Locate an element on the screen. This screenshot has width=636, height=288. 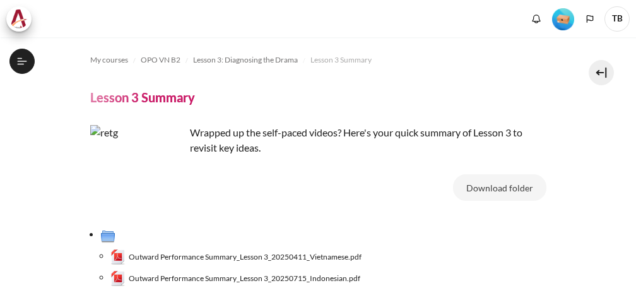
p: Wrapped up the self-paced videos? Here's your quick summary of Lesson 3 to revisit key ideas. is located at coordinates (311, 140).